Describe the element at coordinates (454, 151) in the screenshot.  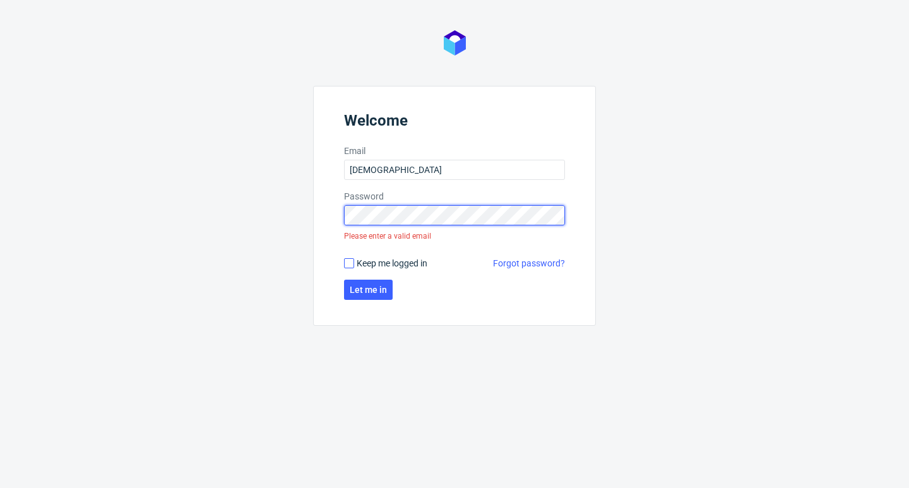
I see `label: Email` at that location.